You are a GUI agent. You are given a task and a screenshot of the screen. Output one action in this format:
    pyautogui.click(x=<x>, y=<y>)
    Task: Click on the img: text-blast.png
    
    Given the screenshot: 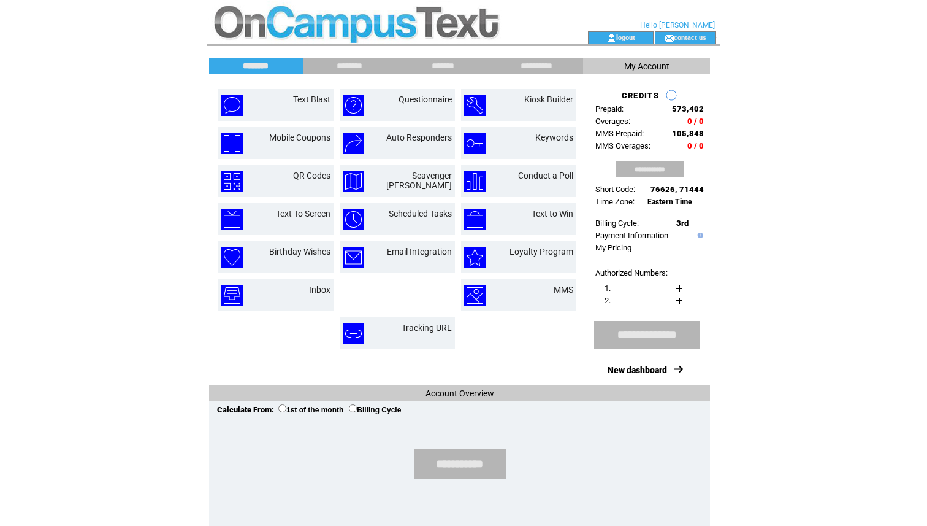 What is the action you would take?
    pyautogui.click(x=232, y=105)
    